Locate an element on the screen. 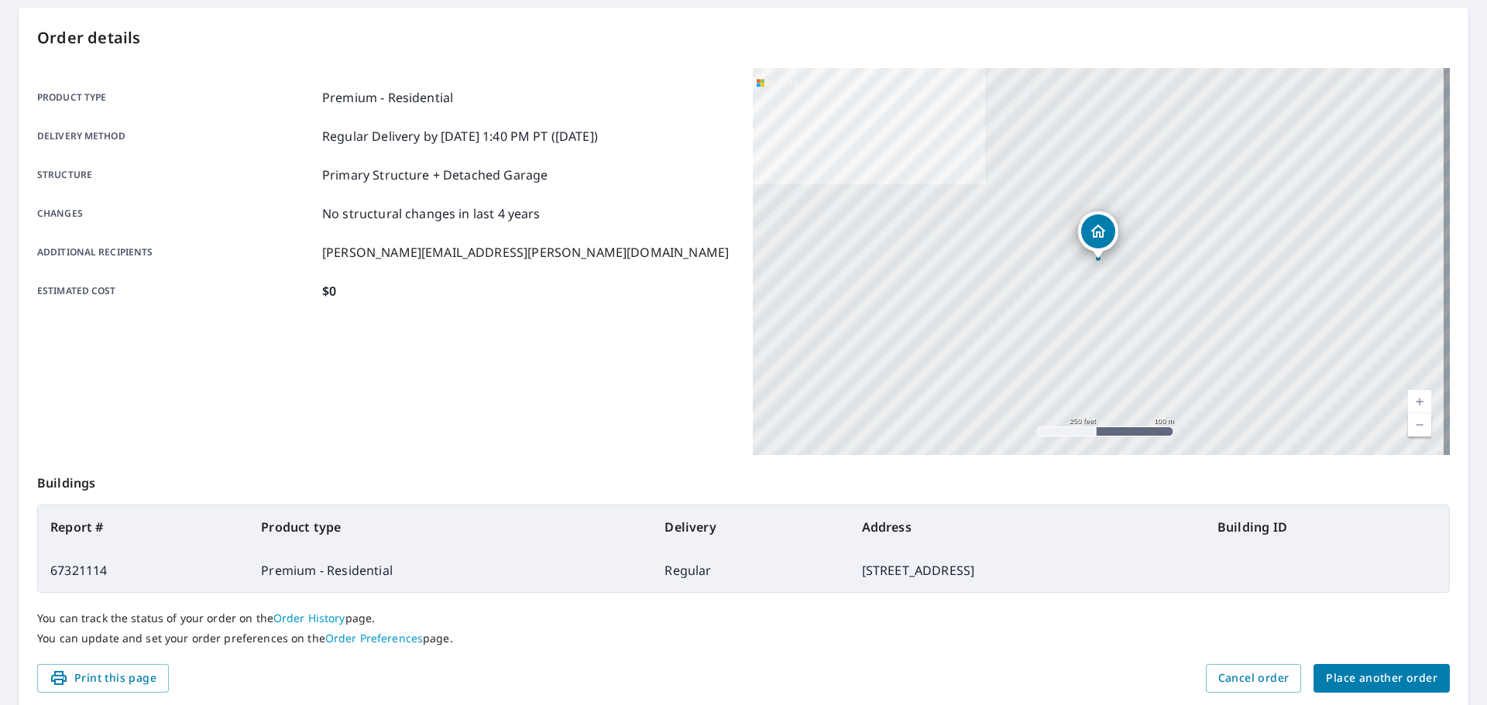 Image resolution: width=1487 pixels, height=705 pixels. p: Primary Structure + Detached Garage is located at coordinates (434, 175).